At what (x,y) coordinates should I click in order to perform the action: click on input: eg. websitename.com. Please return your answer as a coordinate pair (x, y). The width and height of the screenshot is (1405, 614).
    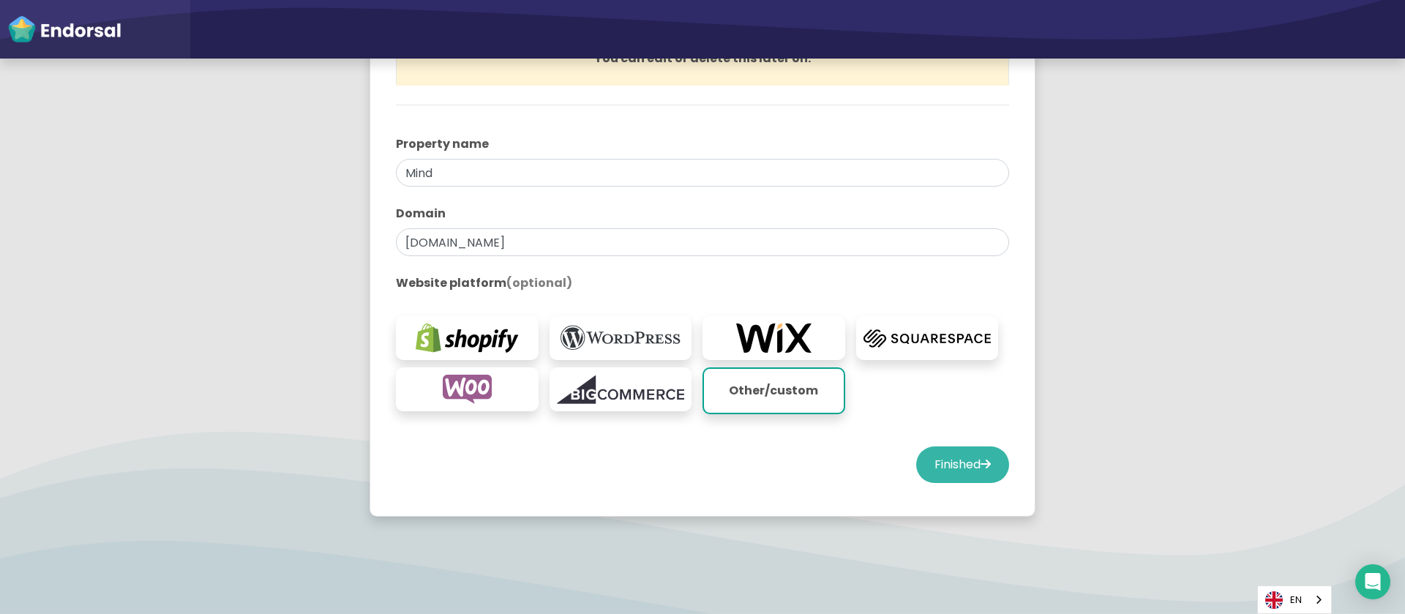
    Looking at the image, I should click on (702, 242).